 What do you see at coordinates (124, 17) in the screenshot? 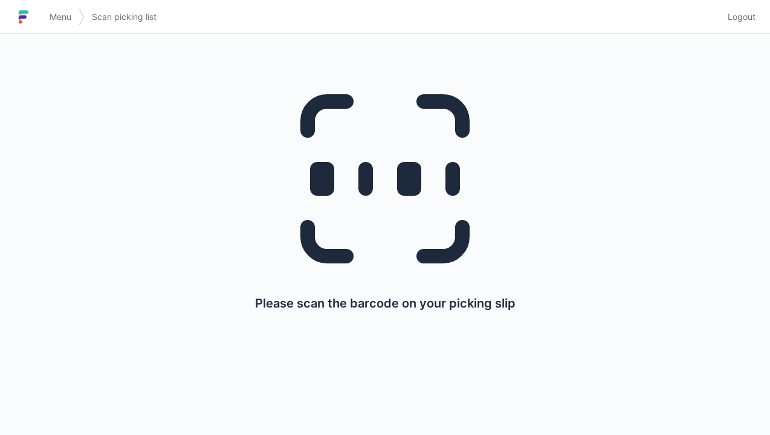
I see `a: Scan picking list` at bounding box center [124, 17].